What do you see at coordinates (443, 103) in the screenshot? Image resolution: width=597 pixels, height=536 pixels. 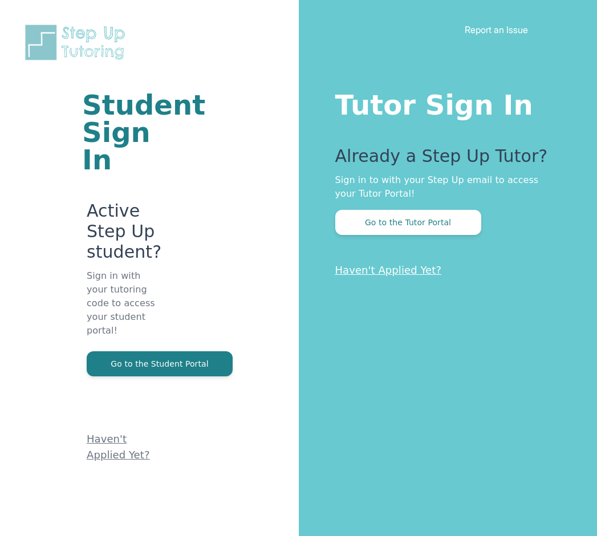 I see `h1: Tutor Sign In` at bounding box center [443, 103].